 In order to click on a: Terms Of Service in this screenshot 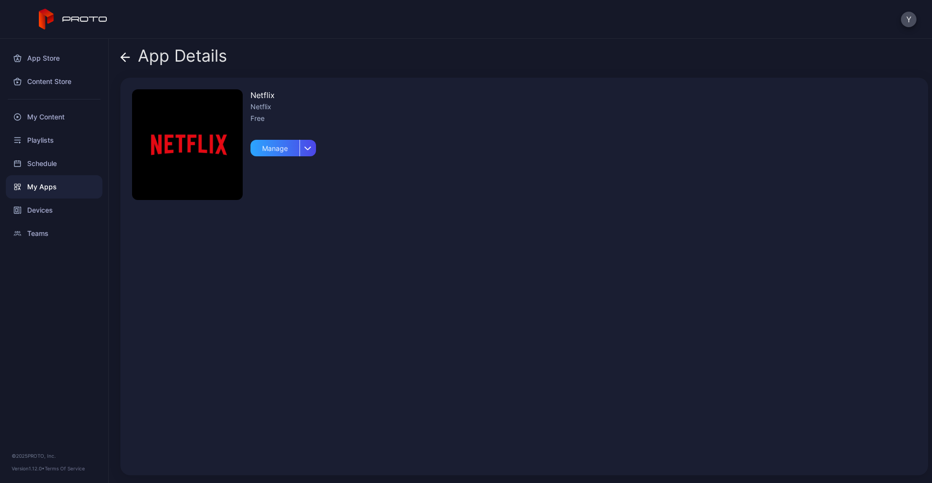, I will do `click(65, 468)`.